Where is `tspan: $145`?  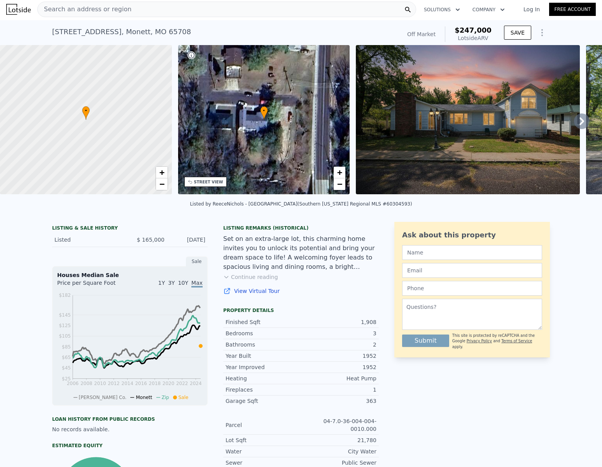
tspan: $145 is located at coordinates (65, 315).